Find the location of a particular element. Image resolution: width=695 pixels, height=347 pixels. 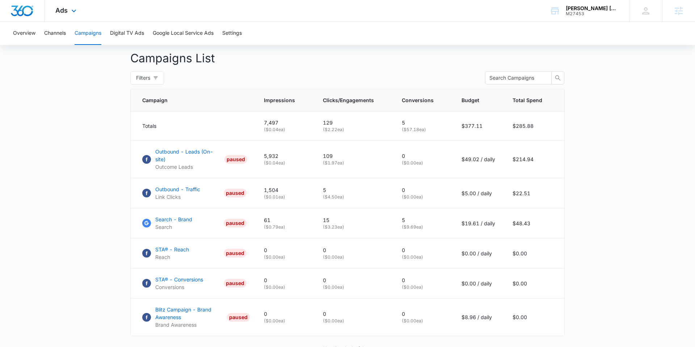

p: $19.61 / daily is located at coordinates (478, 223).